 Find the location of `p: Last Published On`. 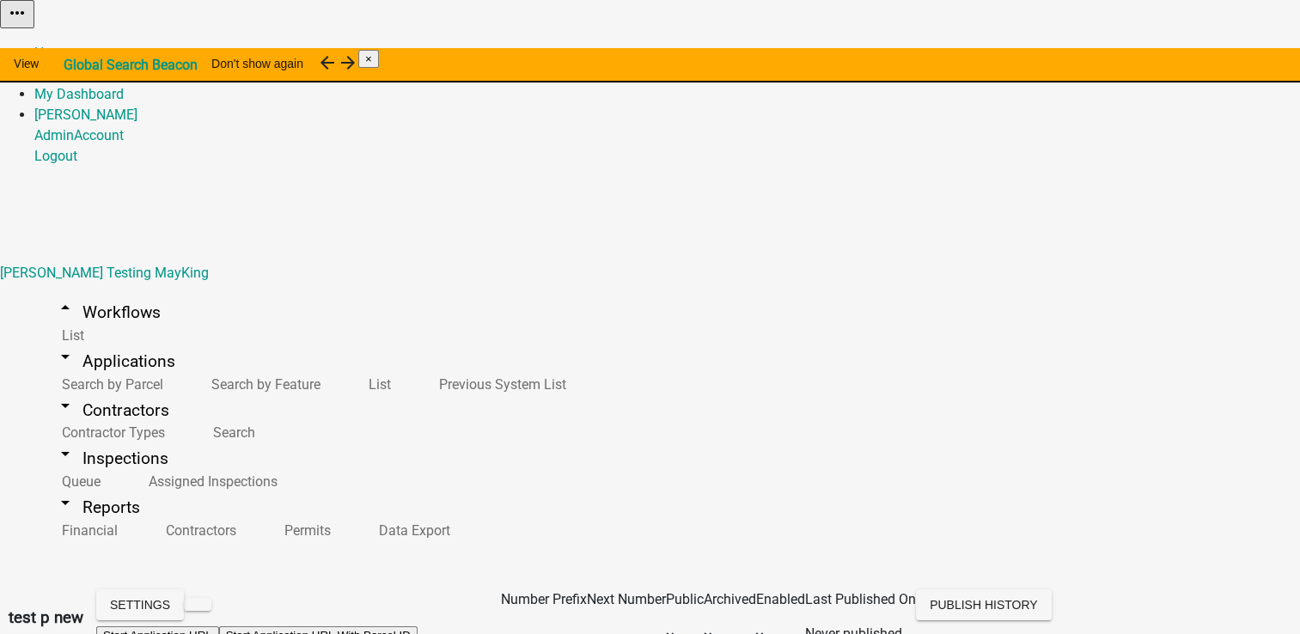

p: Last Published On is located at coordinates (860, 600).